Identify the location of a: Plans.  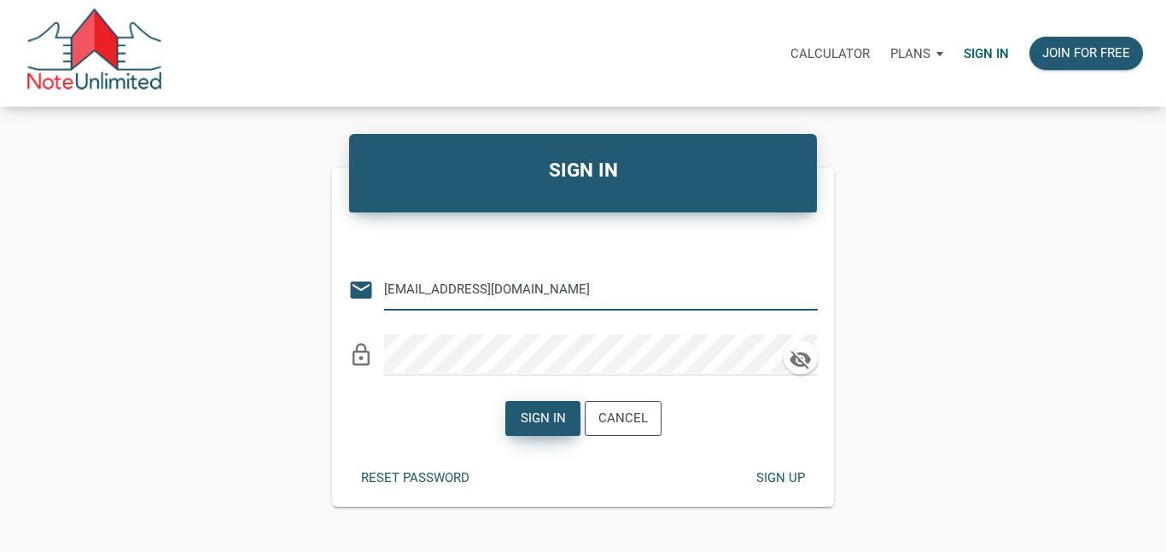
(916, 53).